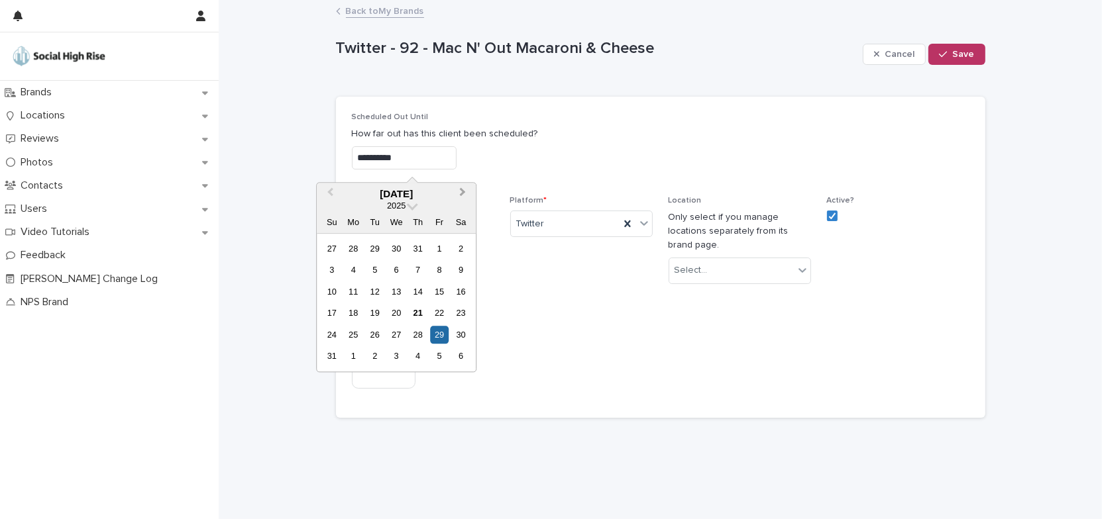 The image size is (1102, 519). I want to click on p: Locations, so click(45, 115).